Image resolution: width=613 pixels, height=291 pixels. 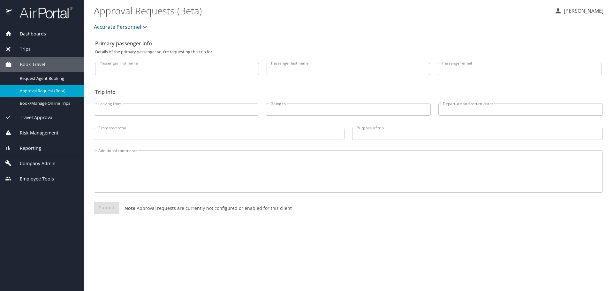 I want to click on span: Accurate Personnel, so click(x=117, y=27).